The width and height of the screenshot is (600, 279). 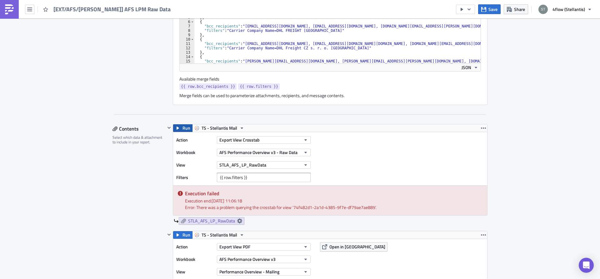 What do you see at coordinates (259, 87) in the screenshot?
I see `span: {{ row.filters }}` at bounding box center [259, 87].